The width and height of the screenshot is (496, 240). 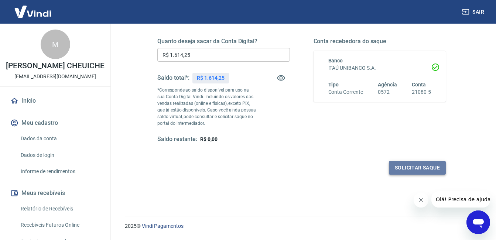 What do you see at coordinates (380, 41) in the screenshot?
I see `h5: Conta recebedora do saque` at bounding box center [380, 41].